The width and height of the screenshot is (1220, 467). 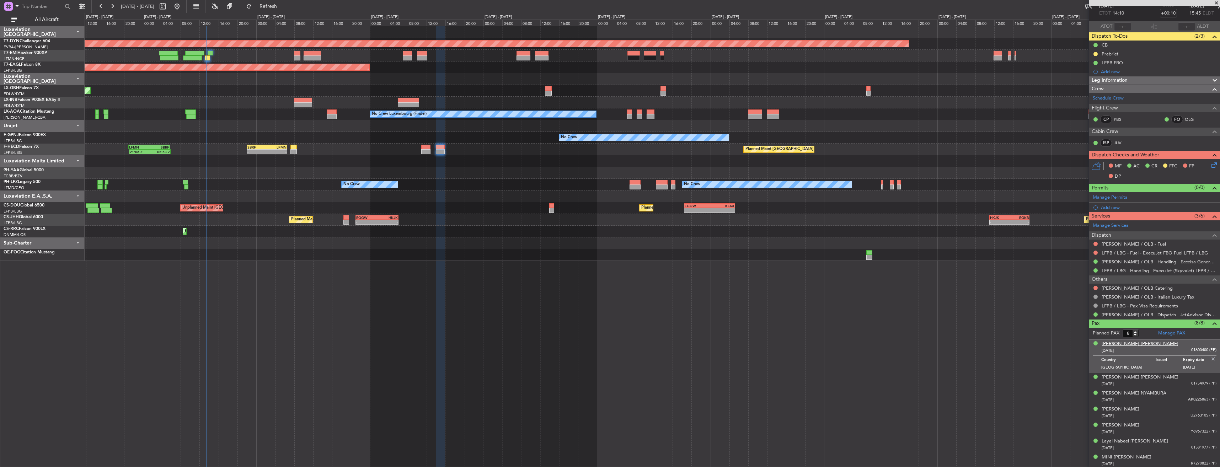 I want to click on span: F-GPNJ, so click(x=11, y=135).